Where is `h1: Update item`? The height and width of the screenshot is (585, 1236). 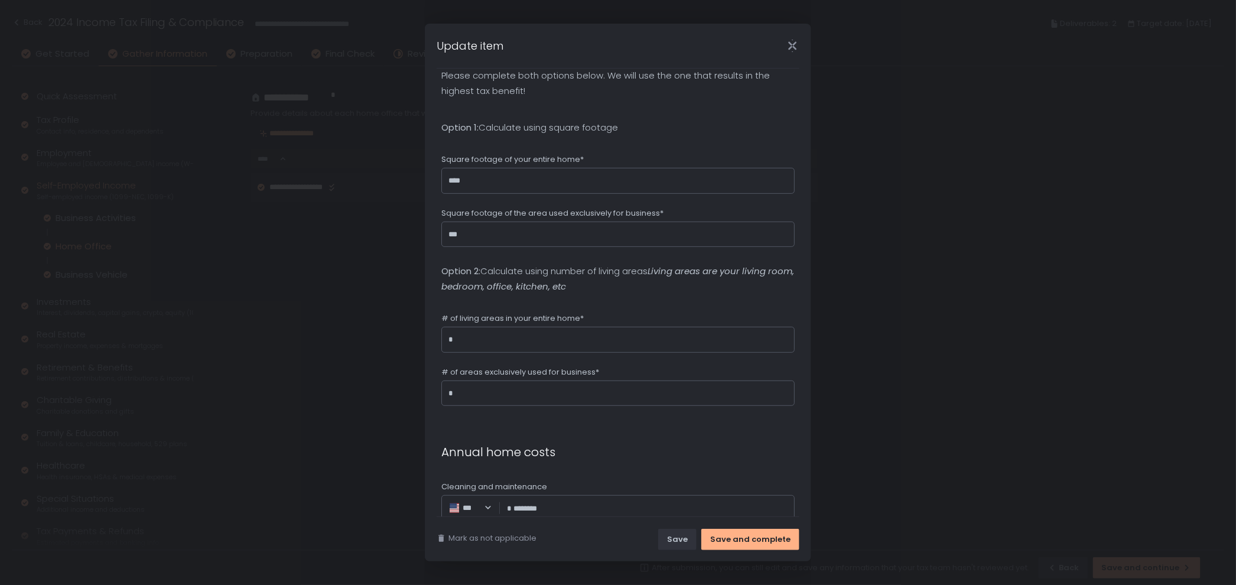
h1: Update item is located at coordinates (470, 46).